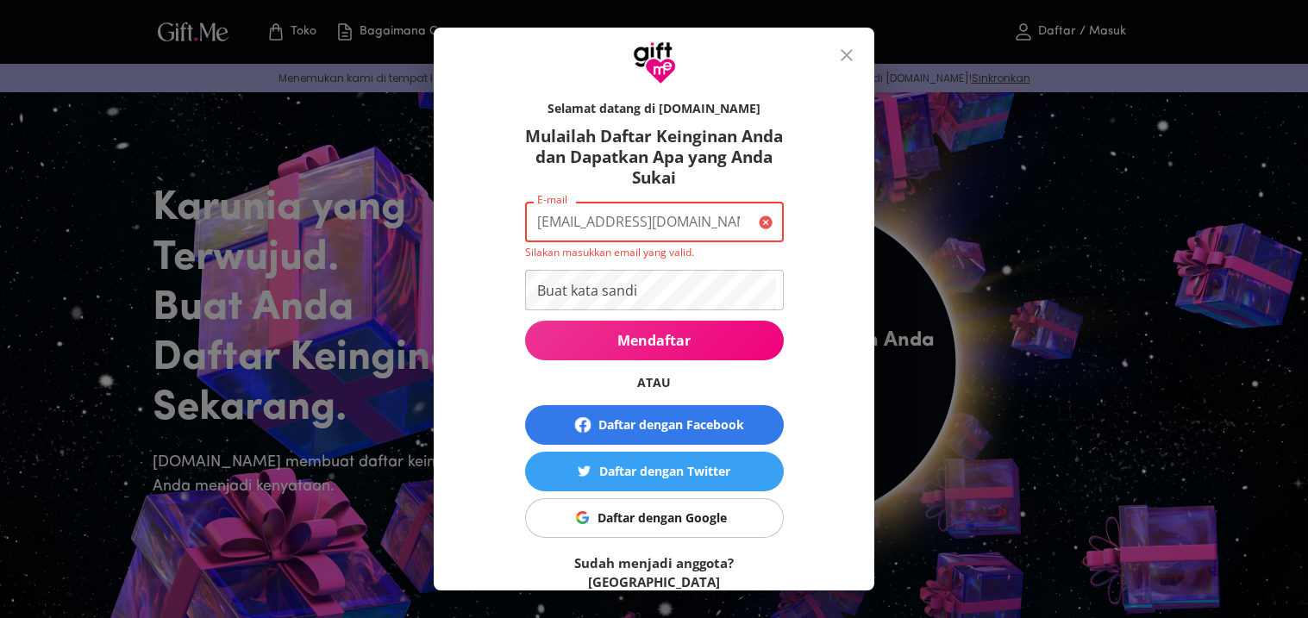 The height and width of the screenshot is (618, 1308). What do you see at coordinates (847, 55) in the screenshot?
I see `button: menutup` at bounding box center [847, 55].